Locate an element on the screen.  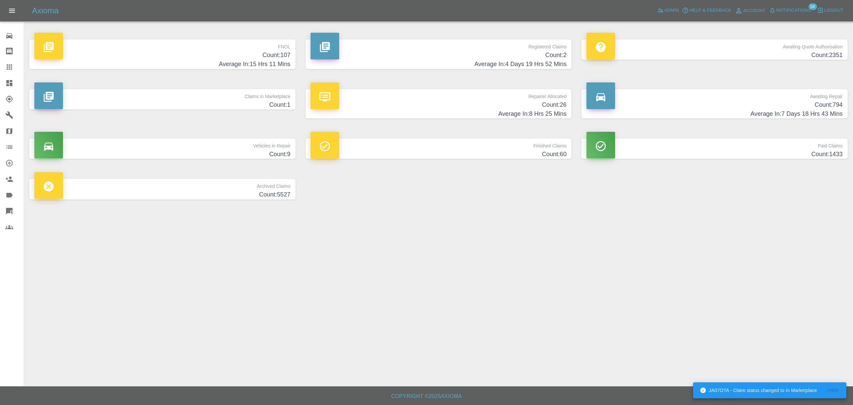
p: Registered Claims is located at coordinates (439, 45).